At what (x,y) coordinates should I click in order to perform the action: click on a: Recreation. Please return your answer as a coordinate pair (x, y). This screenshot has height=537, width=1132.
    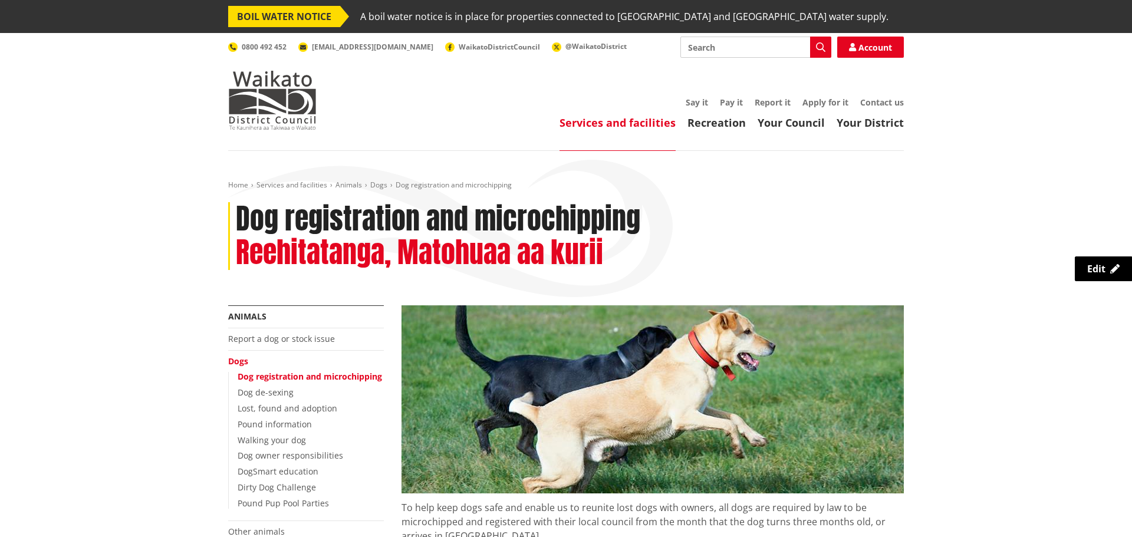
    Looking at the image, I should click on (717, 123).